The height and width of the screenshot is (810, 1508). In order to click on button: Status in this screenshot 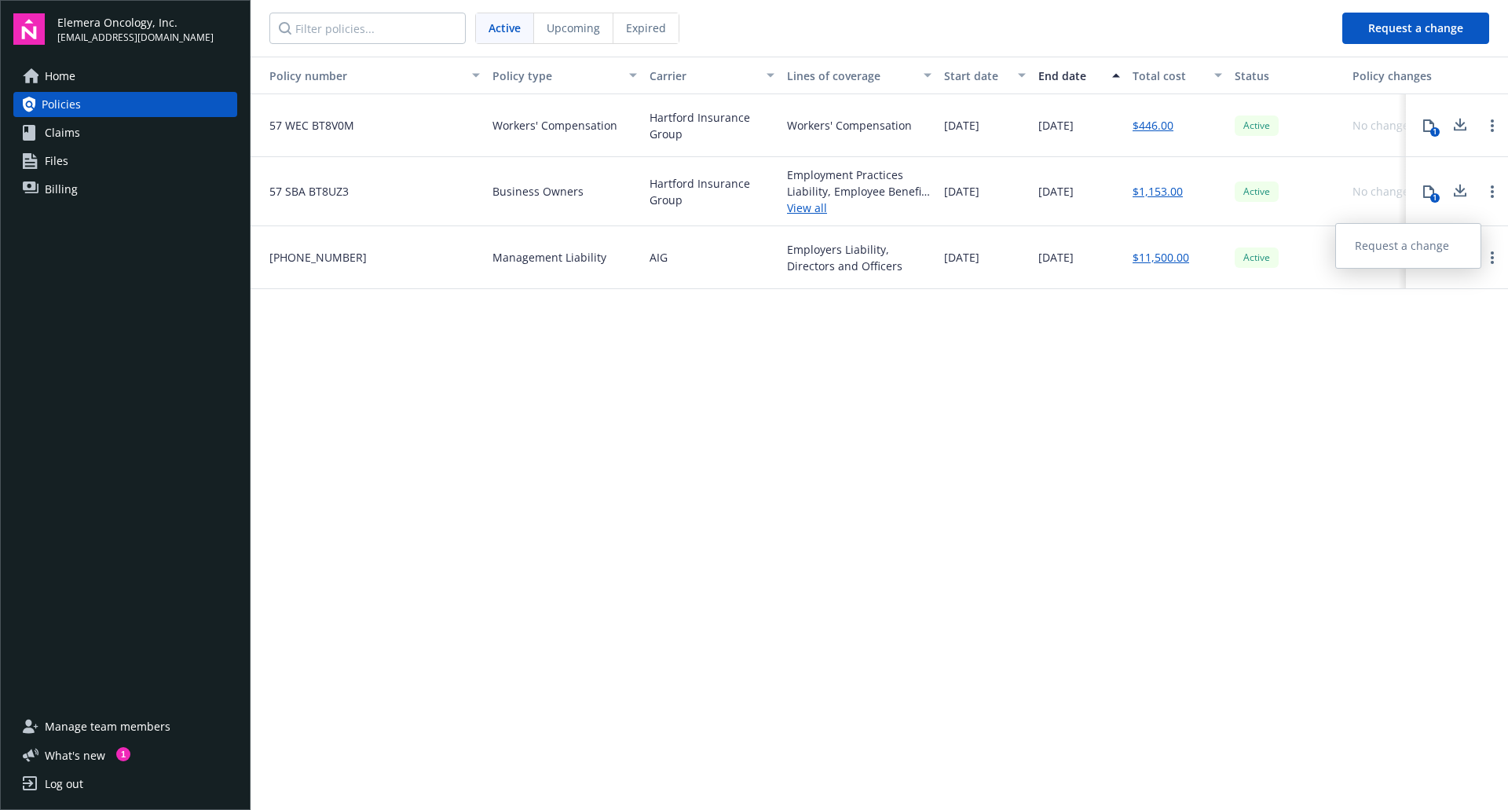, I will do `click(1287, 75)`.